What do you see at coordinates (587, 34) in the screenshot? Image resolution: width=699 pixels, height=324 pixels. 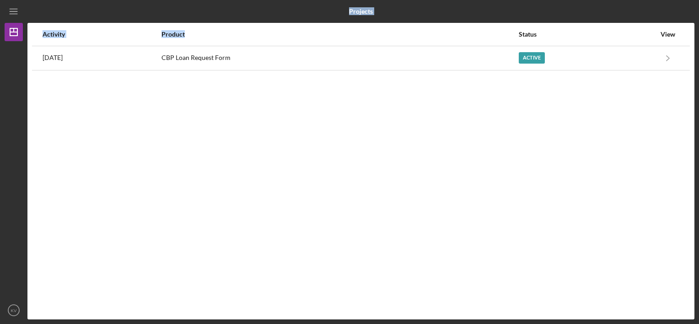 I see `div: Status` at bounding box center [587, 34].